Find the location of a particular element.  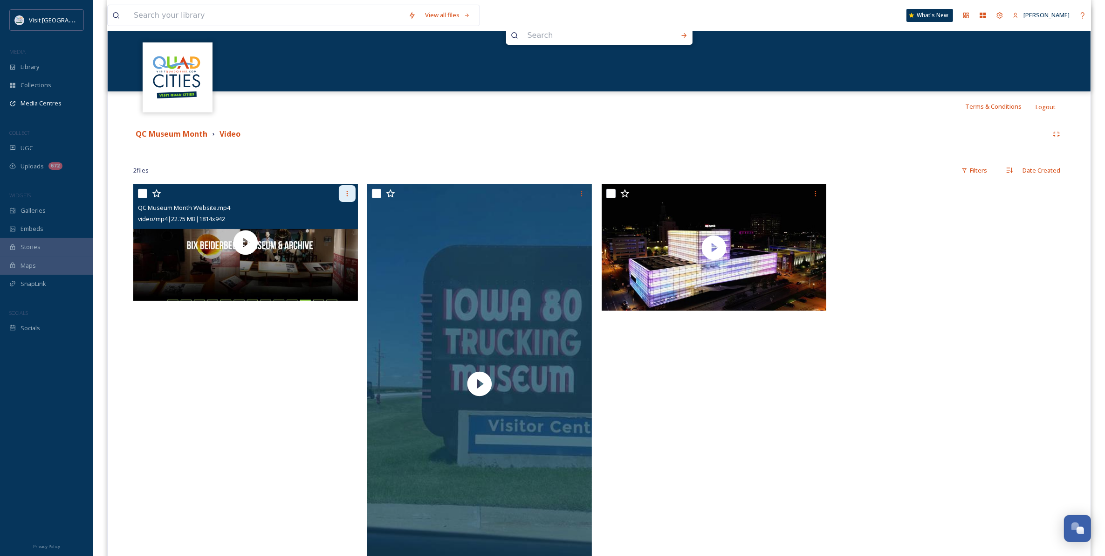

span: UGC is located at coordinates (27, 148).